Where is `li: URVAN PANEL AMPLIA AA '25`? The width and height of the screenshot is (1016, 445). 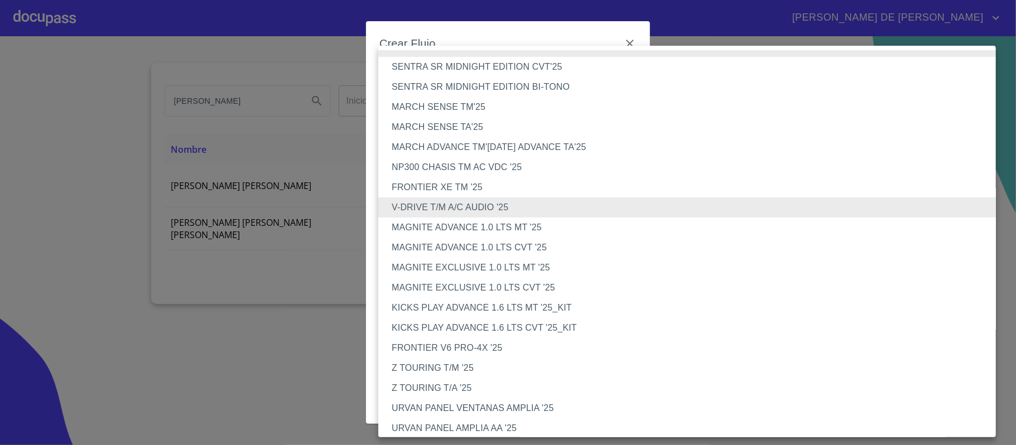
li: URVAN PANEL AMPLIA AA '25 is located at coordinates (692, 428).